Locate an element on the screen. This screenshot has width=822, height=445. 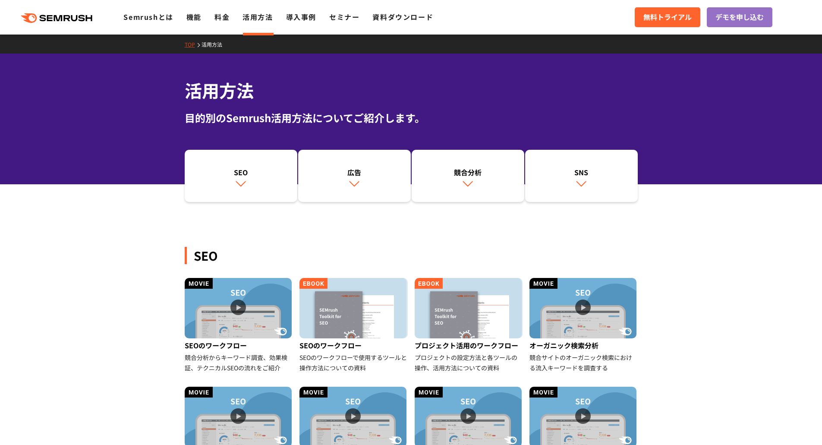
a: プロジェクト活用のワークフロー プロジェクトの設定方法と各ツールの操作、活用方法についての資料 is located at coordinates (468, 325).